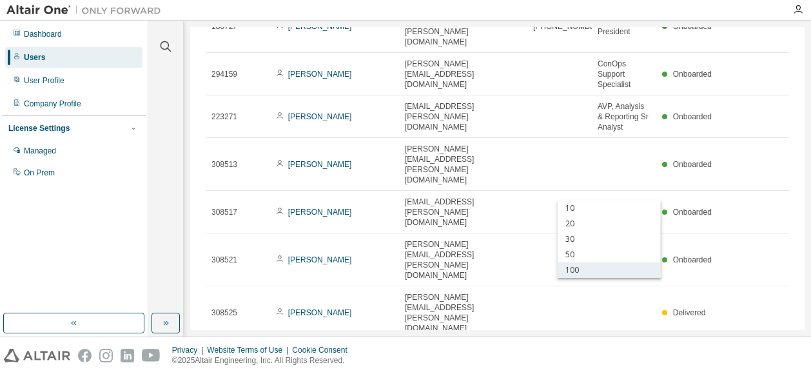 This screenshot has height=374, width=811. What do you see at coordinates (609, 239) in the screenshot?
I see `div: 30` at bounding box center [609, 239].